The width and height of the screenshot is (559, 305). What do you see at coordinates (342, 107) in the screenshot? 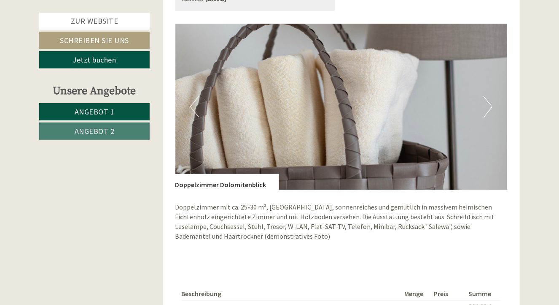
I see `img: image` at bounding box center [342, 107].